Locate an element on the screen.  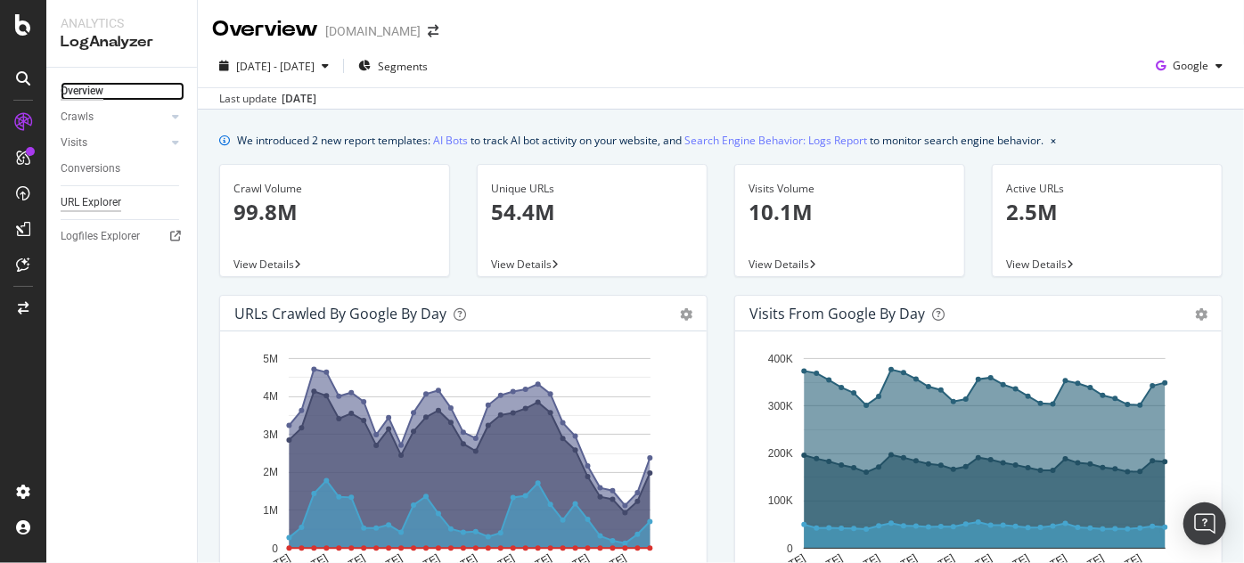
div: Logfiles Explorer is located at coordinates (100, 236).